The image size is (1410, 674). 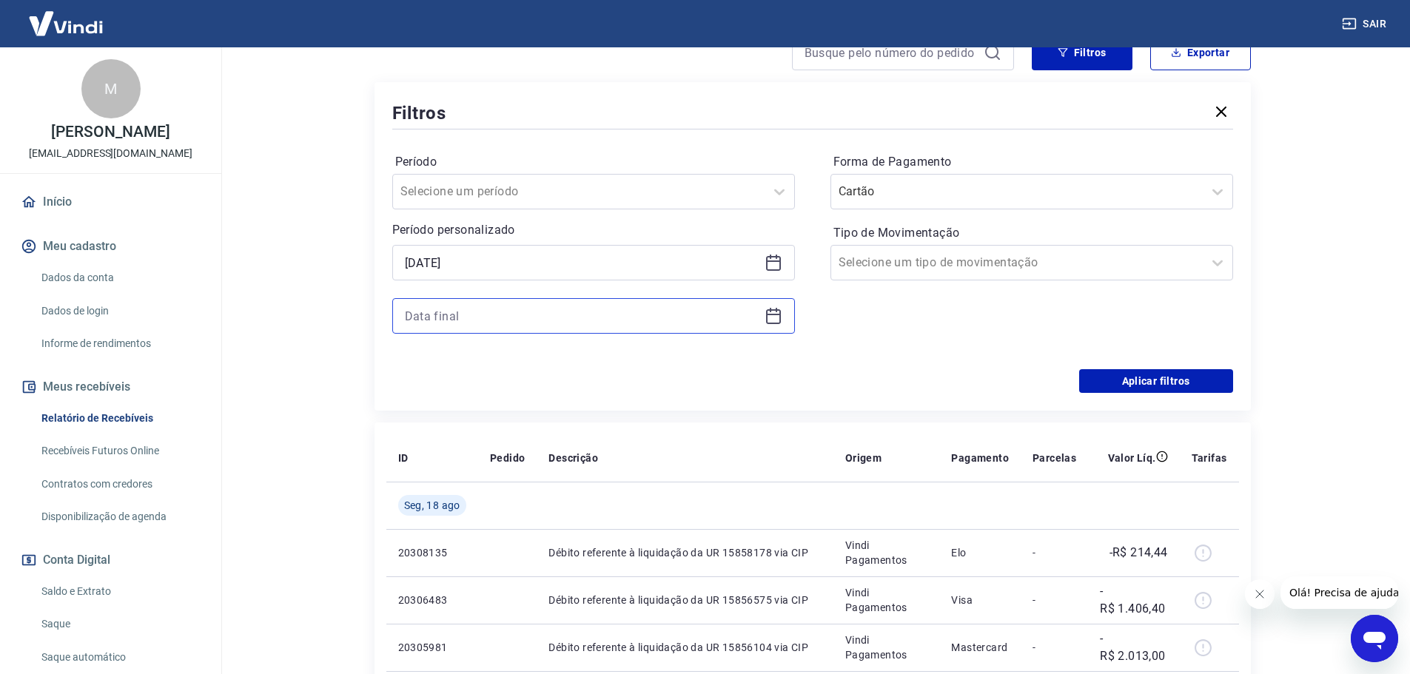 I want to click on span: Seg, 18 ago, so click(x=432, y=505).